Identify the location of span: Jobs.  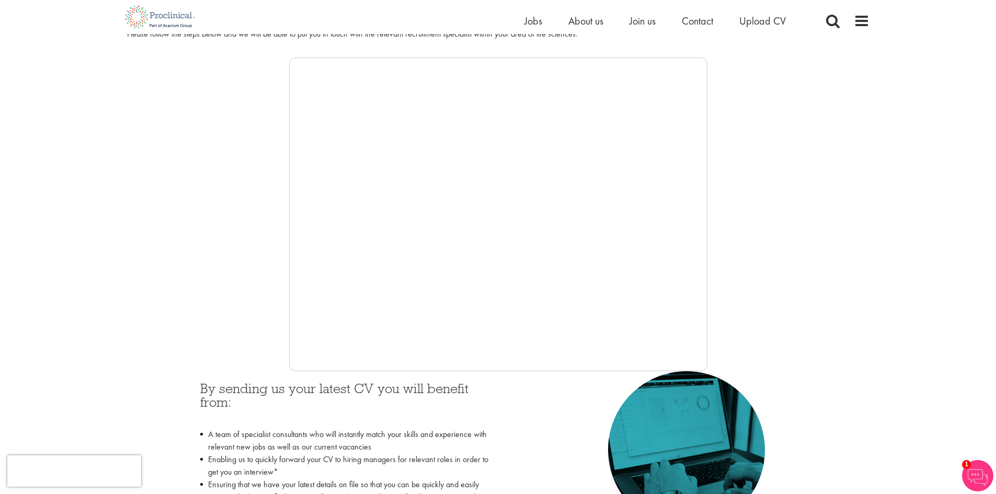
(533, 21).